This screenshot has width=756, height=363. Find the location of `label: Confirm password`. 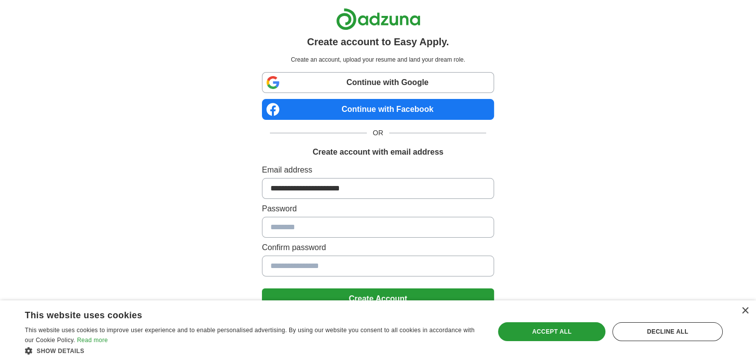

label: Confirm password is located at coordinates (378, 248).